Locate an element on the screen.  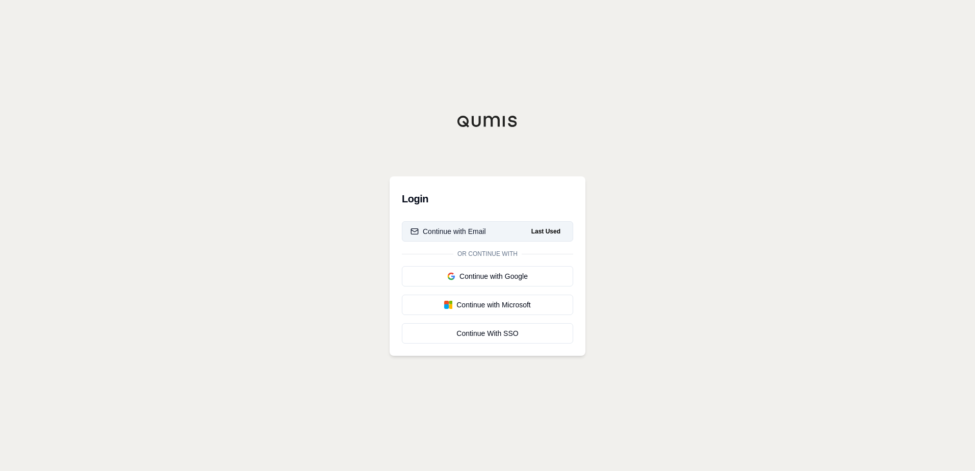
div: Continue with Microsoft is located at coordinates (487, 305).